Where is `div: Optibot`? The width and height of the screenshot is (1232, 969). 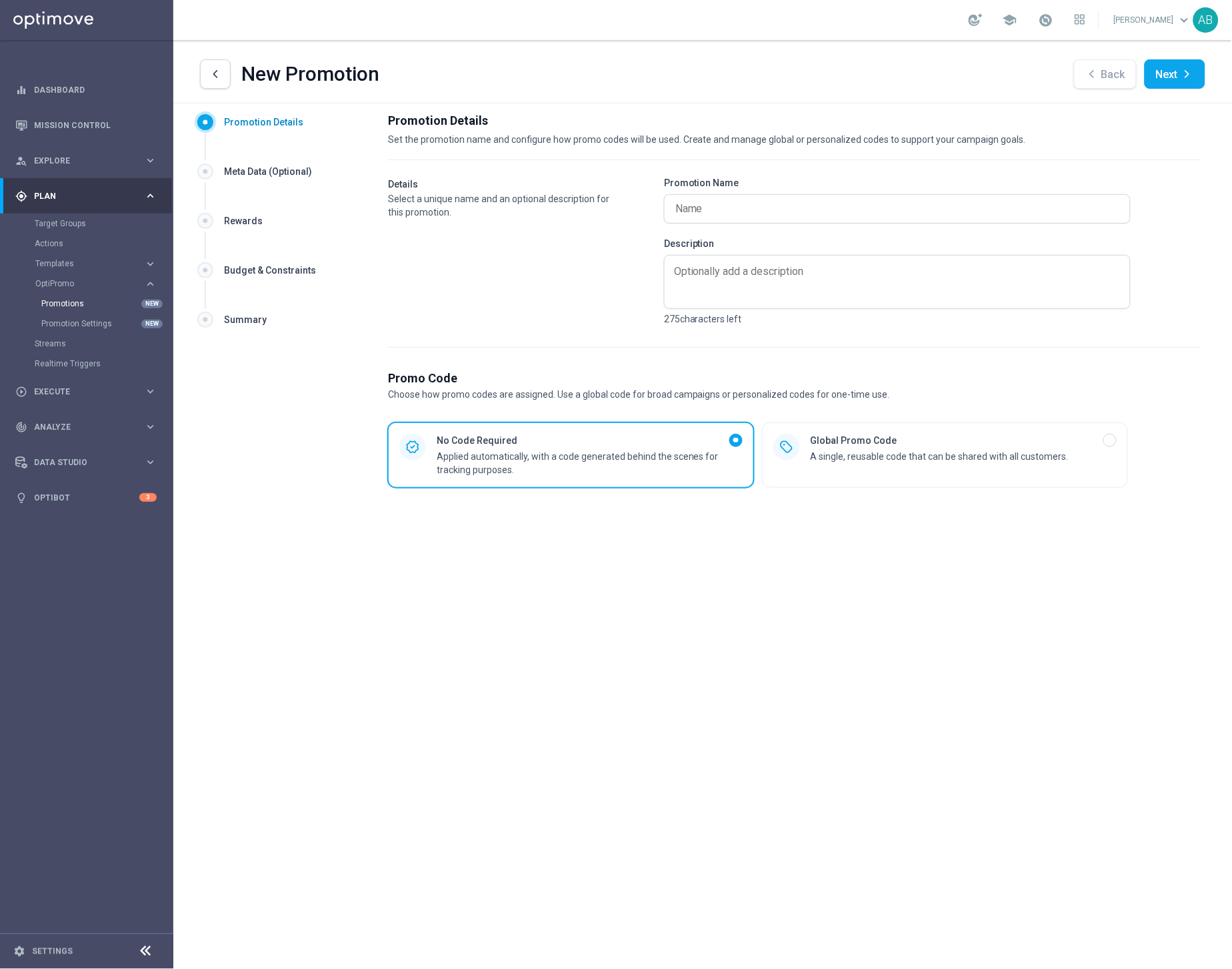 div: Optibot is located at coordinates (86, 497).